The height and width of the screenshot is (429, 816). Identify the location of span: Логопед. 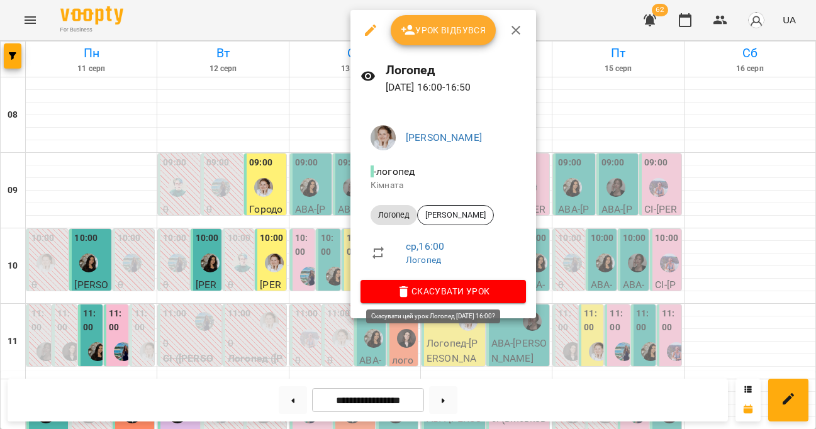
(394, 215).